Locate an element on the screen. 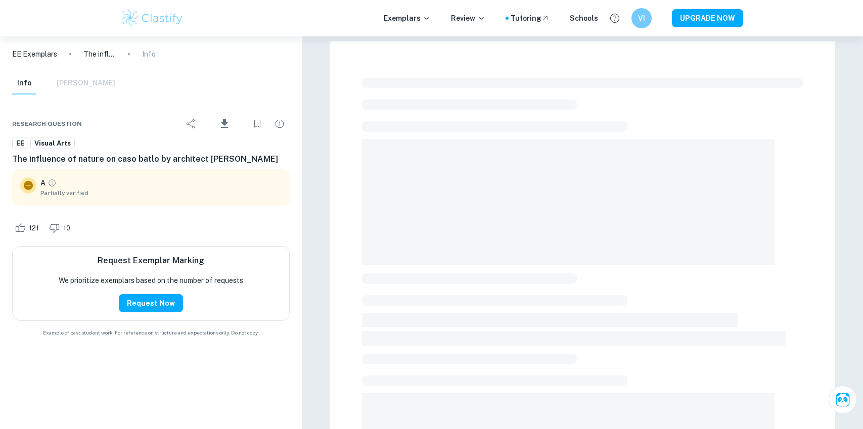 The image size is (863, 429). span: EE is located at coordinates (20, 144).